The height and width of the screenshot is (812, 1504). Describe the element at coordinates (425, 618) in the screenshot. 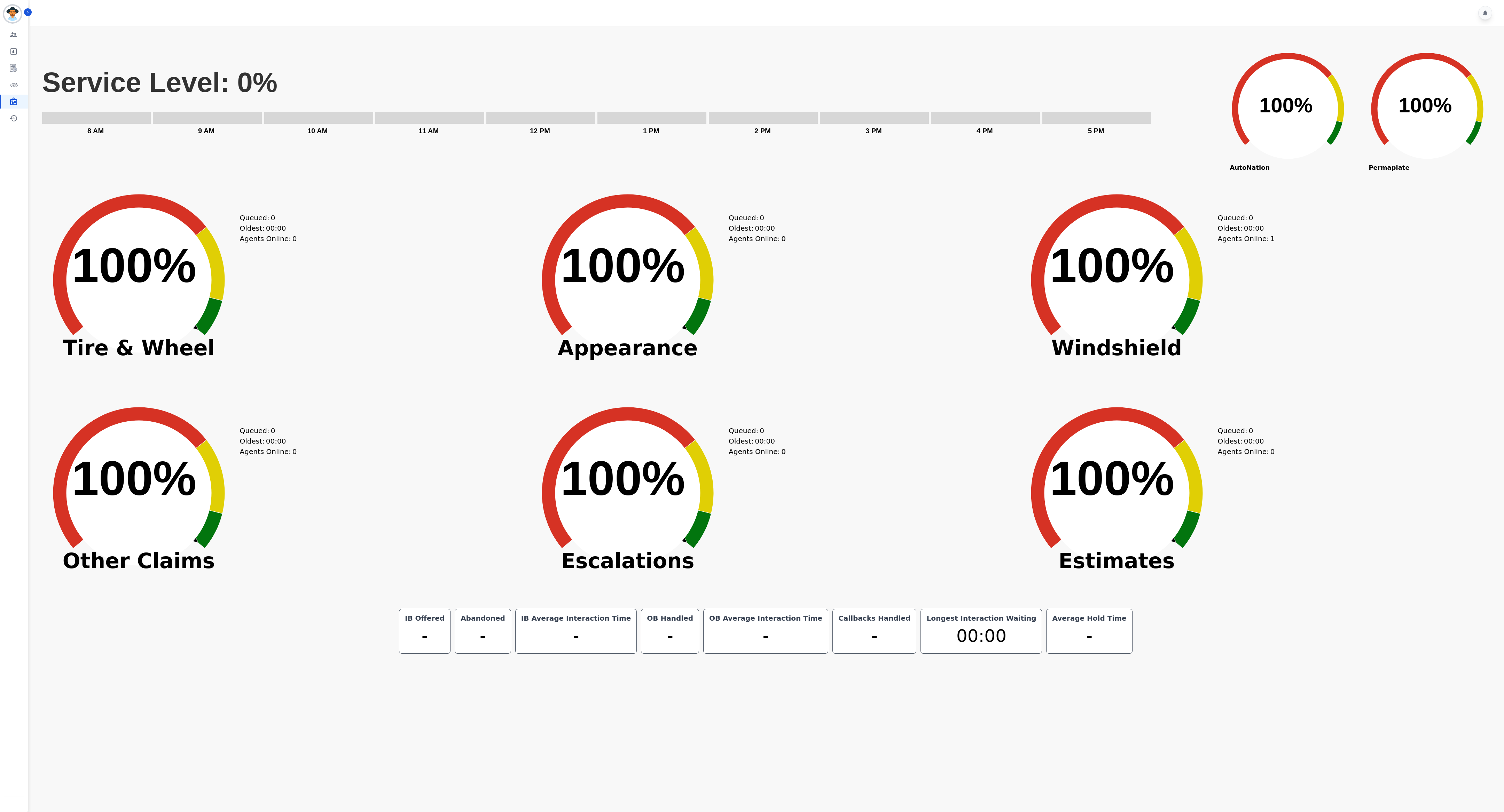

I see `div: IB Offered` at that location.